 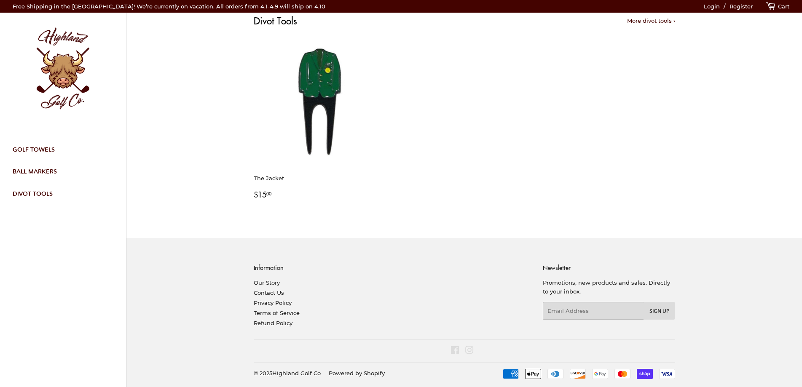 I want to click on a: Golf Towels, so click(x=60, y=150).